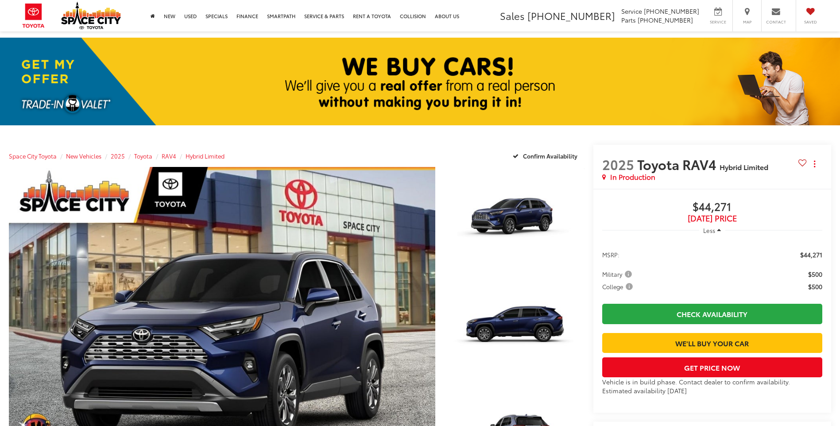  What do you see at coordinates (84, 156) in the screenshot?
I see `span: New Vehicles` at bounding box center [84, 156].